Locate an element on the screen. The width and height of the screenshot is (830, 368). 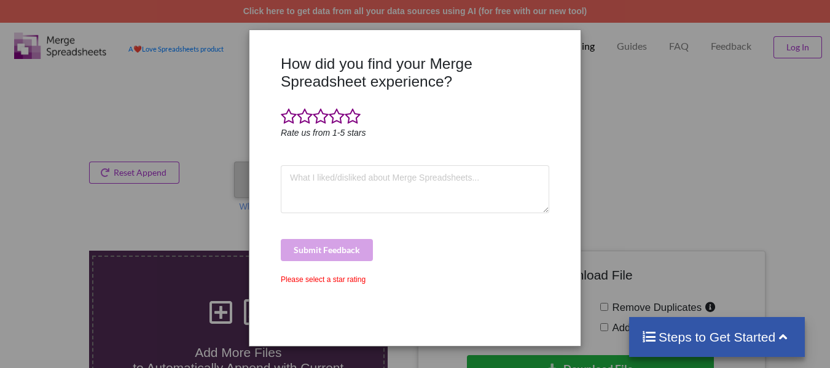
i: Rate us from 1-5 stars is located at coordinates (323, 133).